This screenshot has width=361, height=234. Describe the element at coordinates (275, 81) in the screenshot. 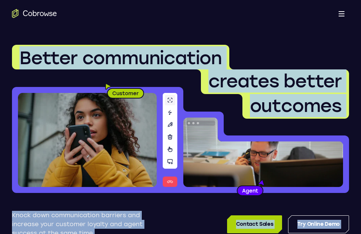

I see `span: creates better` at that location.